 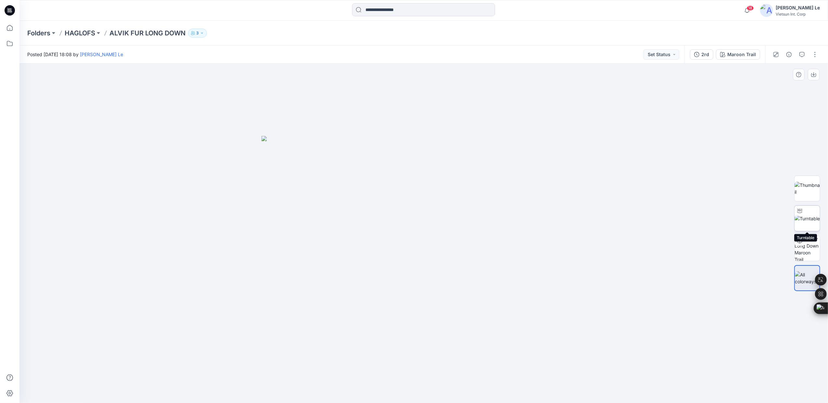 What do you see at coordinates (807, 219) in the screenshot?
I see `img: Turntable` at bounding box center [807, 219].